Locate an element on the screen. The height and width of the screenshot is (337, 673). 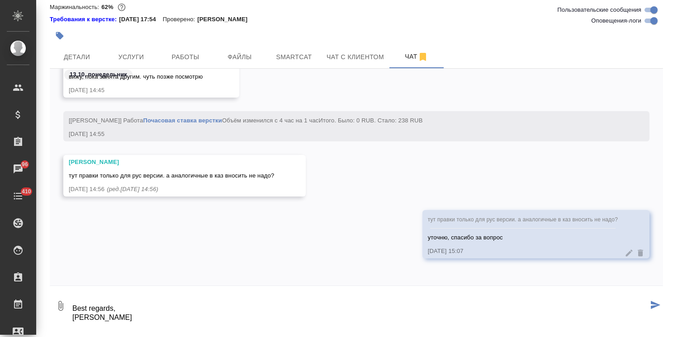
a: 96 is located at coordinates (18, 169).